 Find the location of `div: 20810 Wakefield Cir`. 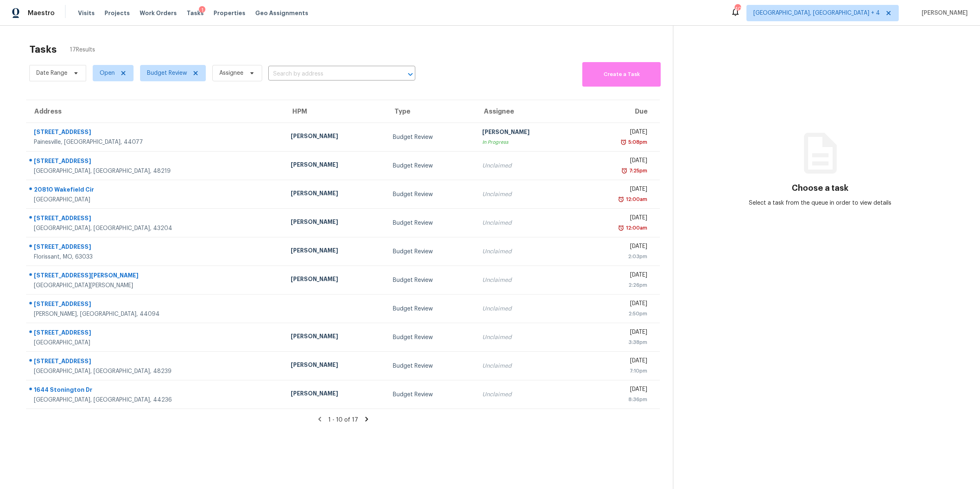

div: 20810 Wakefield Cir is located at coordinates (156, 190).